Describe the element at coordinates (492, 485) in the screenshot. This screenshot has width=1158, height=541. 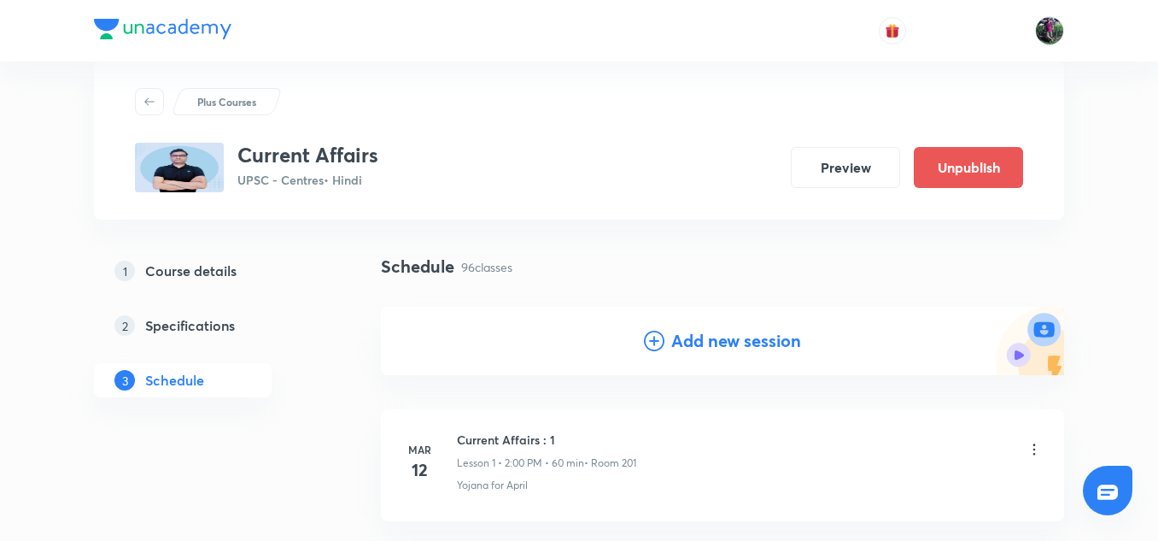
I see `p: Yojana for April` at that location.